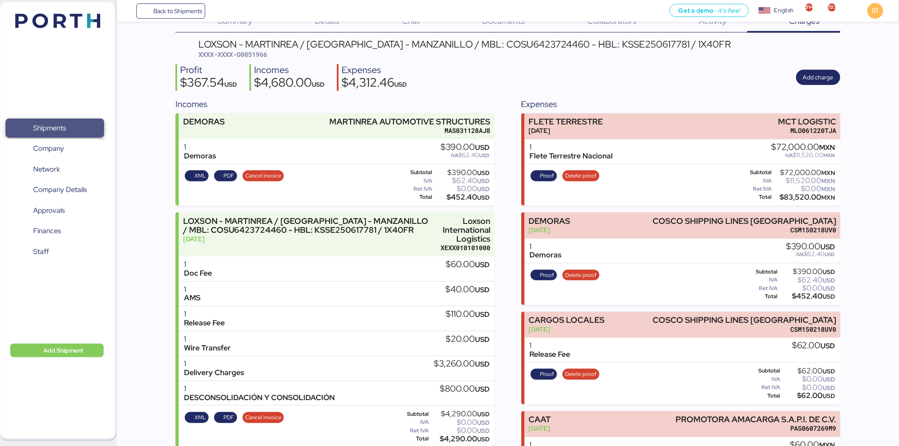 This screenshot has height=446, width=899. What do you see at coordinates (233, 54) in the screenshot?
I see `span: XXXX-XXXX-O0051966` at bounding box center [233, 54].